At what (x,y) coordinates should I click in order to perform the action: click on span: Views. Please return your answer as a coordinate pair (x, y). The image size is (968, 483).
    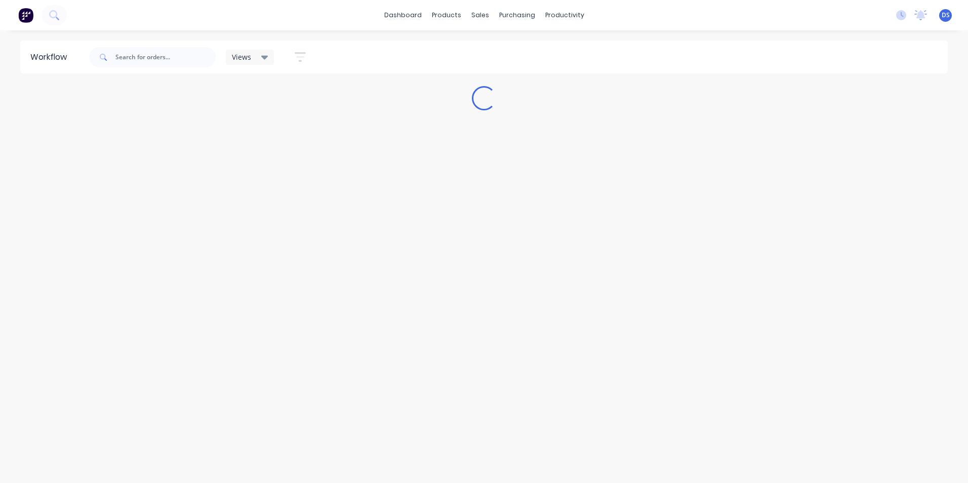
    Looking at the image, I should click on (241, 57).